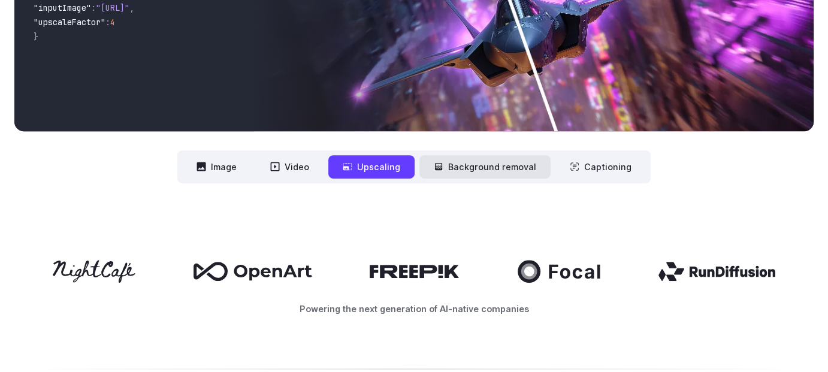  Describe the element at coordinates (62, 8) in the screenshot. I see `span: "inputImage"` at that location.